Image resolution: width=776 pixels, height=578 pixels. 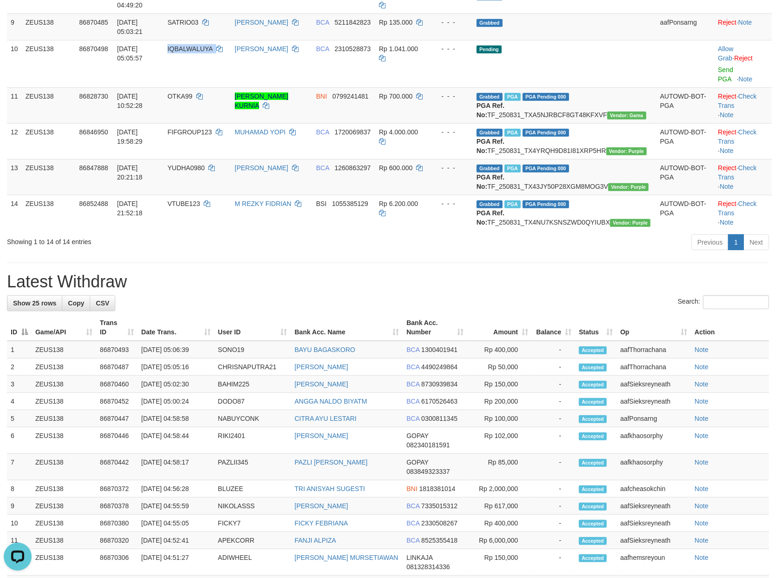 I want to click on span: PGA Pending, so click(x=546, y=97).